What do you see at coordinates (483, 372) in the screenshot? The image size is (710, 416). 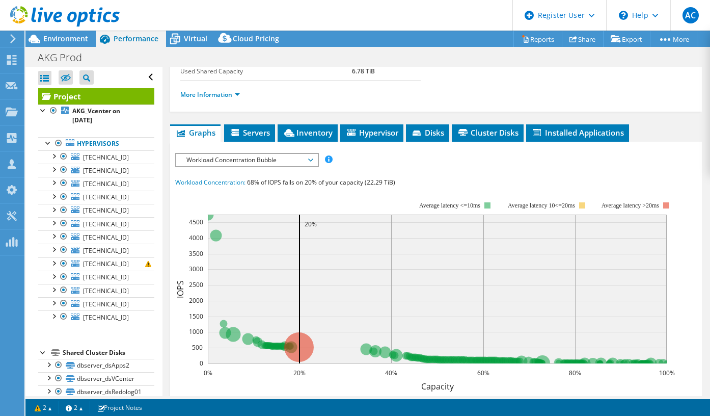 I see `text: 60%` at bounding box center [483, 372].